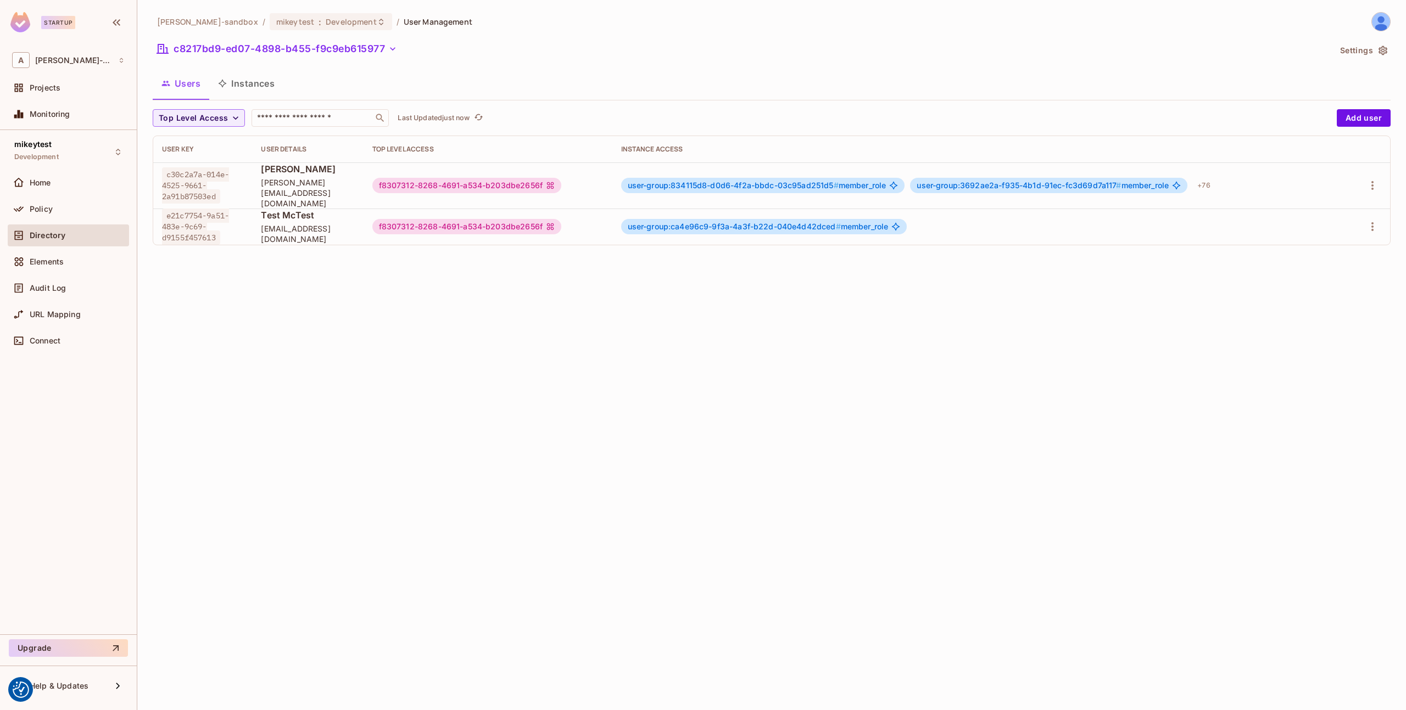  Describe the element at coordinates (433, 118) in the screenshot. I see `p: Last Updated just now` at that location.